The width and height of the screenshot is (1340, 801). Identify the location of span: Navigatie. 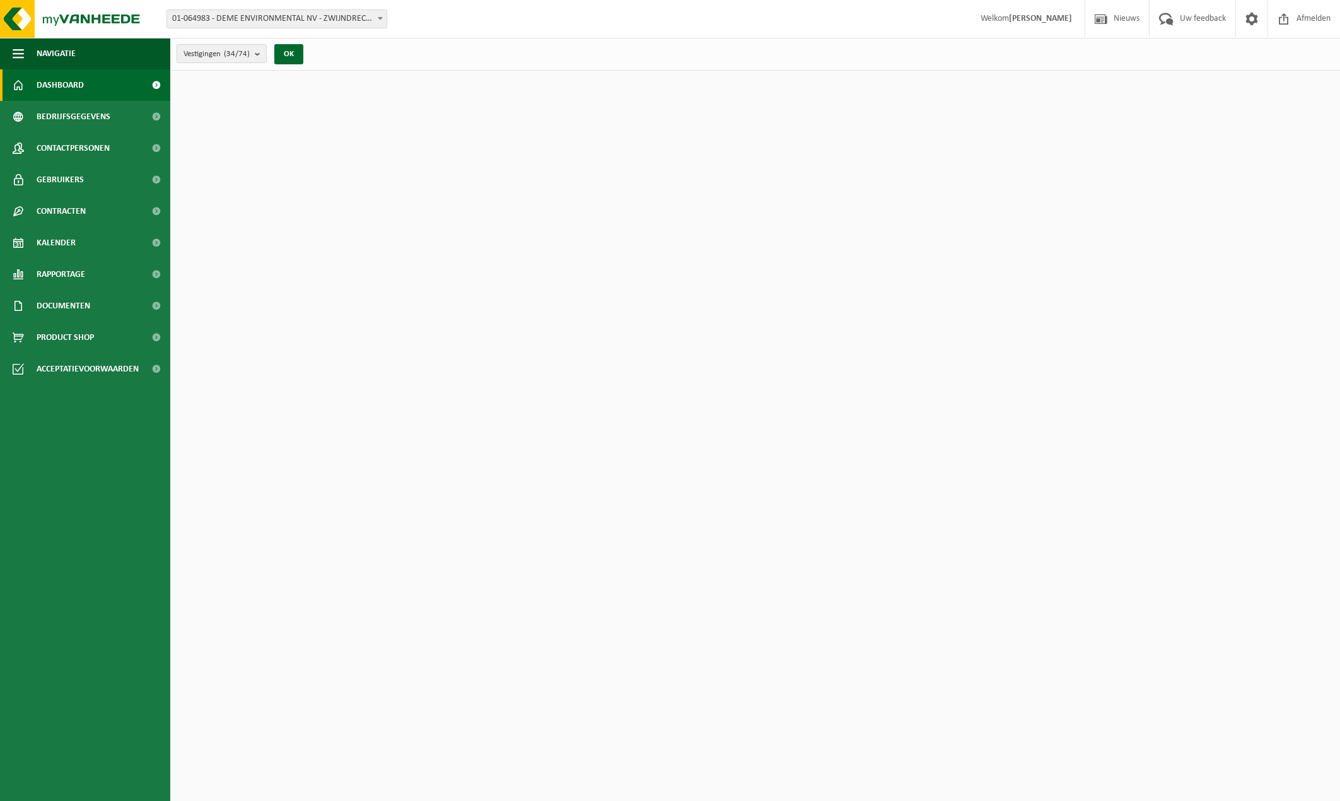
(56, 54).